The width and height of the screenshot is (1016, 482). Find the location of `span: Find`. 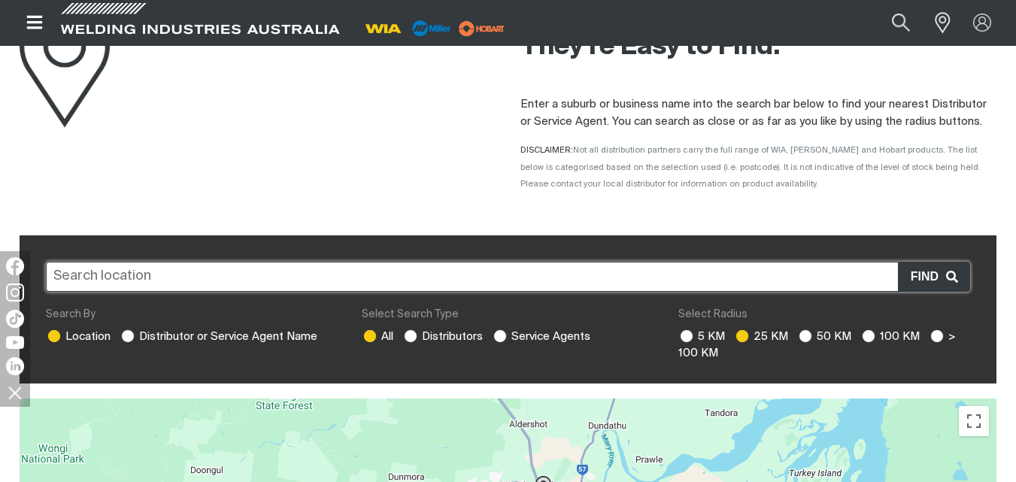

span: Find is located at coordinates (928, 277).